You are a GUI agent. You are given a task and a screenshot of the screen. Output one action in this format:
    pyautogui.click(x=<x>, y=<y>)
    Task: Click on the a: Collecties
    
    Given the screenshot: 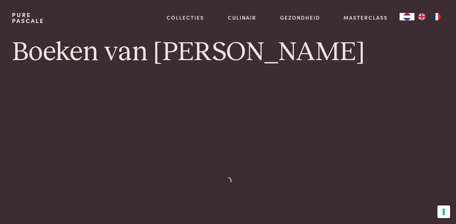 What is the action you would take?
    pyautogui.click(x=185, y=17)
    